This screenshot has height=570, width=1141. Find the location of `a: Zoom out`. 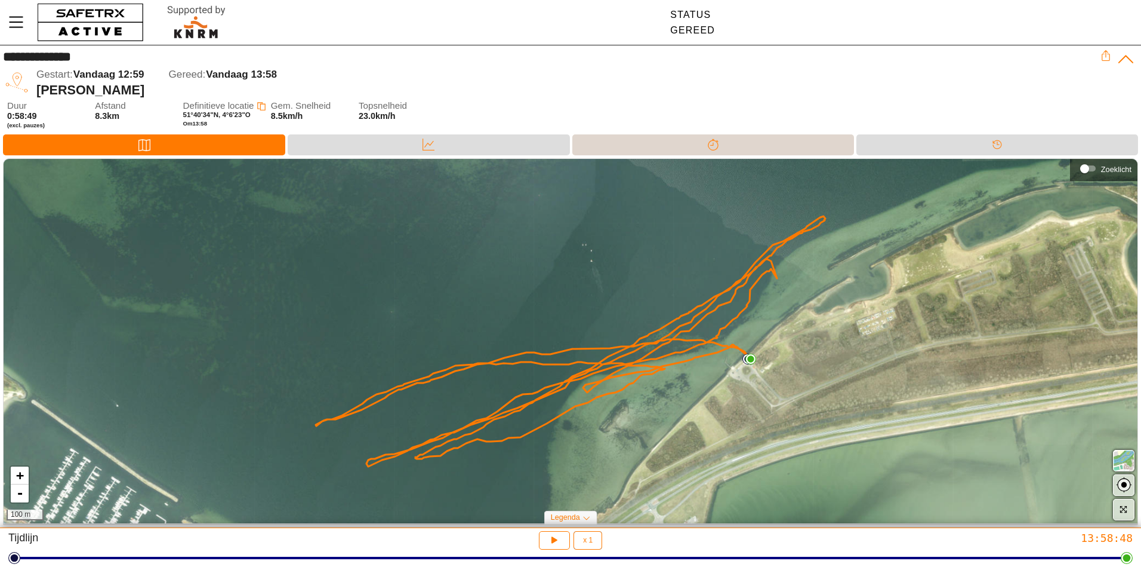

a: Zoom out is located at coordinates (20, 493).